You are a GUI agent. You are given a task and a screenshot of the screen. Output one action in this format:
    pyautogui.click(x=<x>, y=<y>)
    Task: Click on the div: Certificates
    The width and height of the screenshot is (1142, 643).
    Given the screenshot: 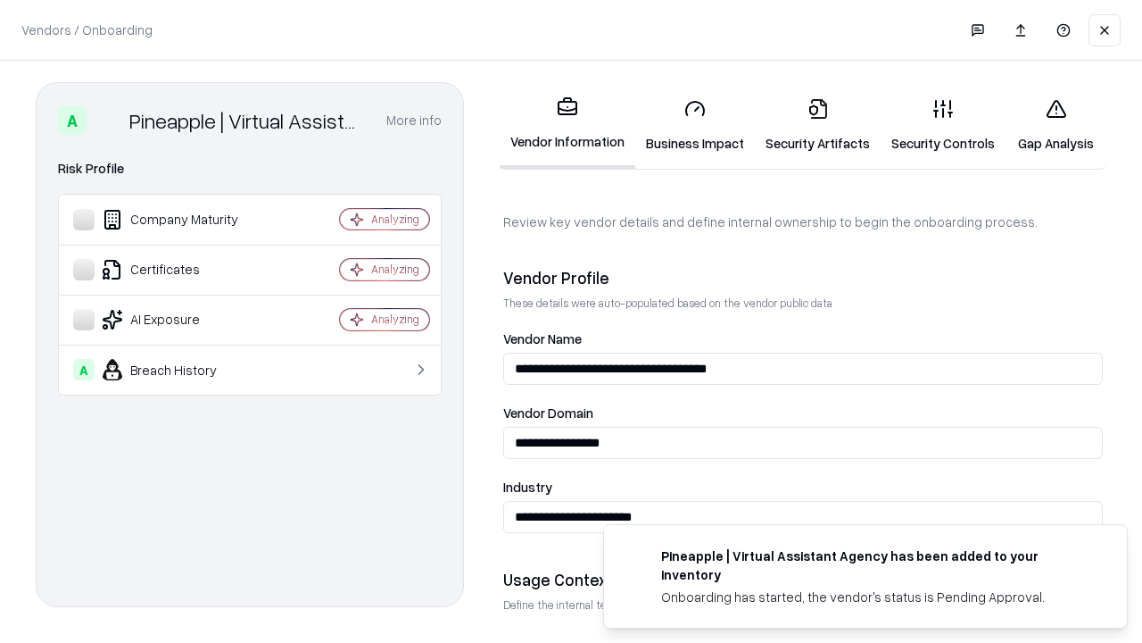 What is the action you would take?
    pyautogui.click(x=179, y=270)
    